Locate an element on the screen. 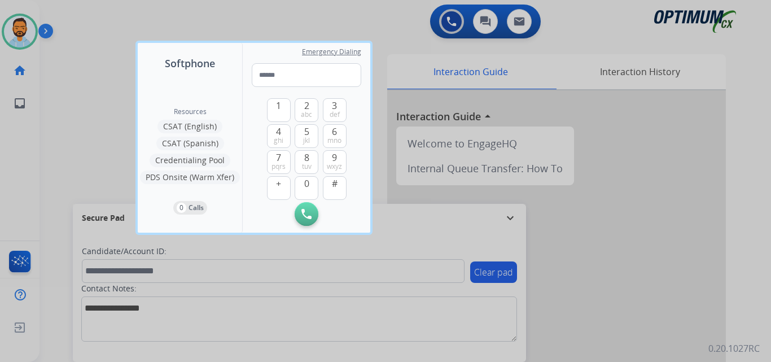 The width and height of the screenshot is (771, 362). span: 9 is located at coordinates (334, 157).